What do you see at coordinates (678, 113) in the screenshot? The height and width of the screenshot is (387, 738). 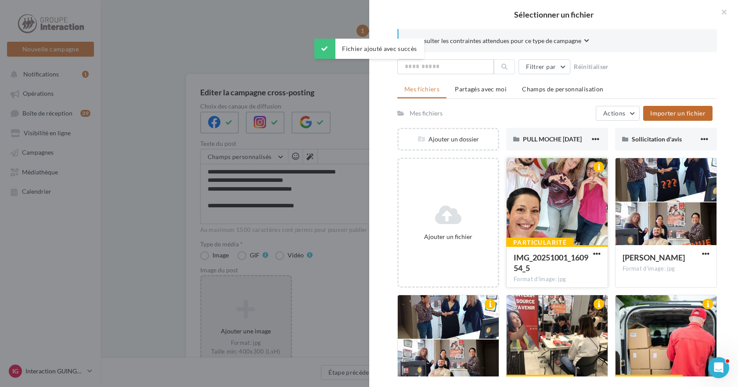 I see `button: Importer un fichier` at bounding box center [678, 113].